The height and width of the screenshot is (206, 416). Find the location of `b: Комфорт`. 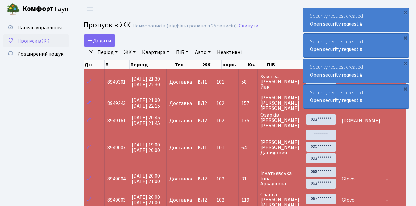

b: Комфорт is located at coordinates (38, 9).